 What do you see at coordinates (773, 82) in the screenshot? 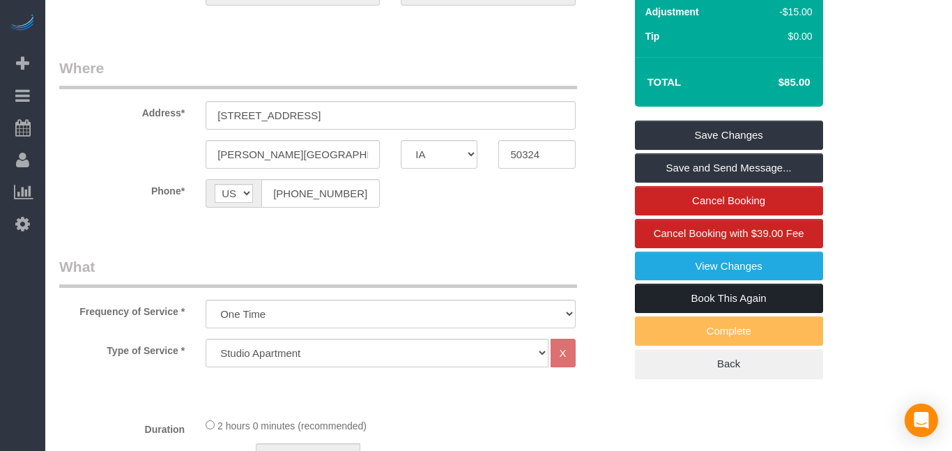
I see `h4: $85.00` at bounding box center [773, 82].